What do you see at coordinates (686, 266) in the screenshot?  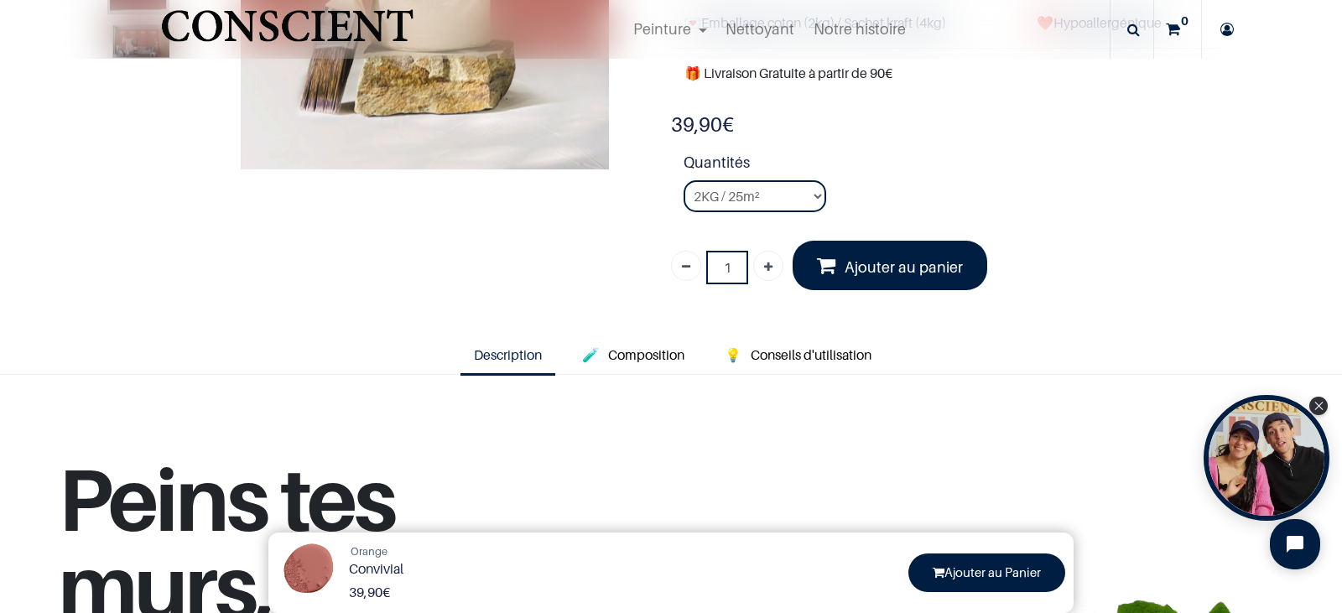 I see `a: Supprimer` at bounding box center [686, 266].